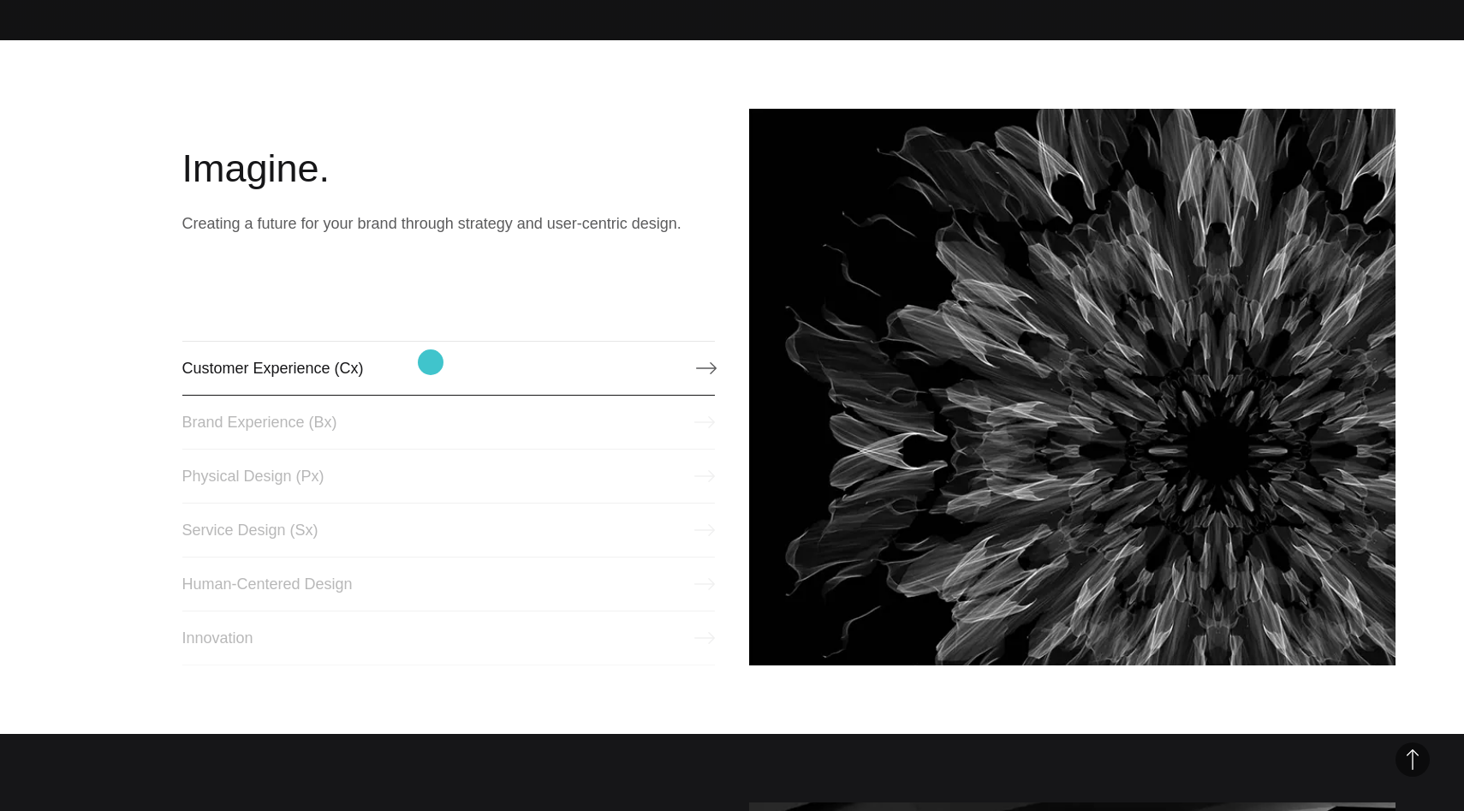 Image resolution: width=1464 pixels, height=811 pixels. Describe the element at coordinates (449, 638) in the screenshot. I see `a: Innovation` at that location.